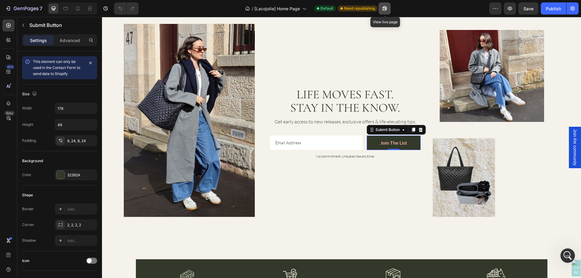 The height and width of the screenshot is (278, 581). What do you see at coordinates (291, 259) in the screenshot?
I see `img: gempages_571843194443007128-d677fb60-cb17-464d-84ac-f4d699404c38.svg` at bounding box center [291, 259].